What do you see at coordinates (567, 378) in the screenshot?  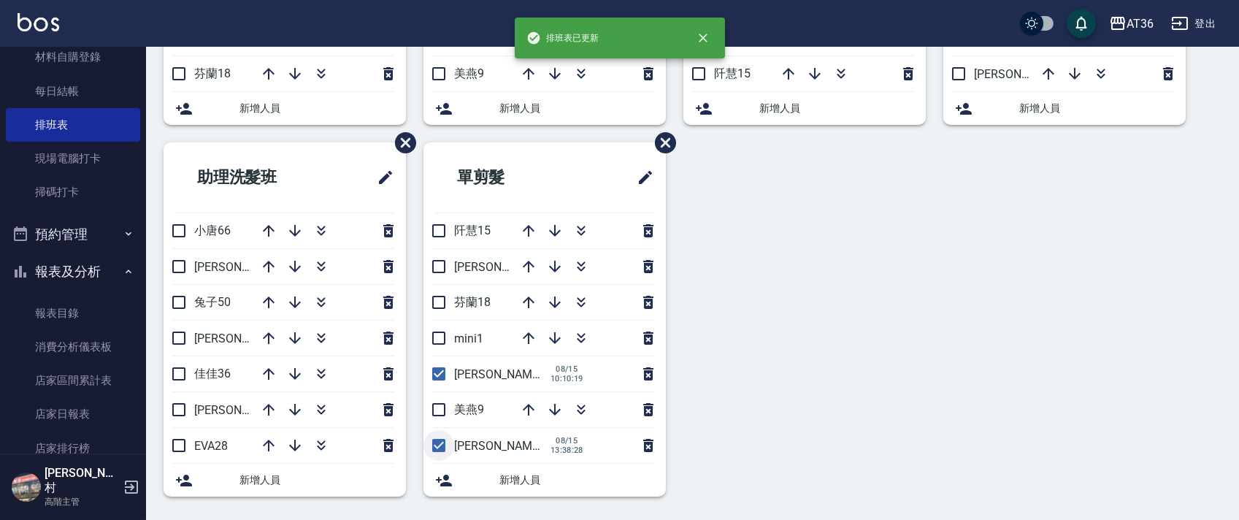 I see `span: 10:10:19` at bounding box center [567, 378].